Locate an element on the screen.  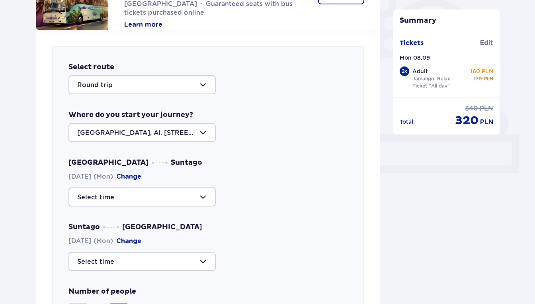
a: Edit is located at coordinates (487, 43).